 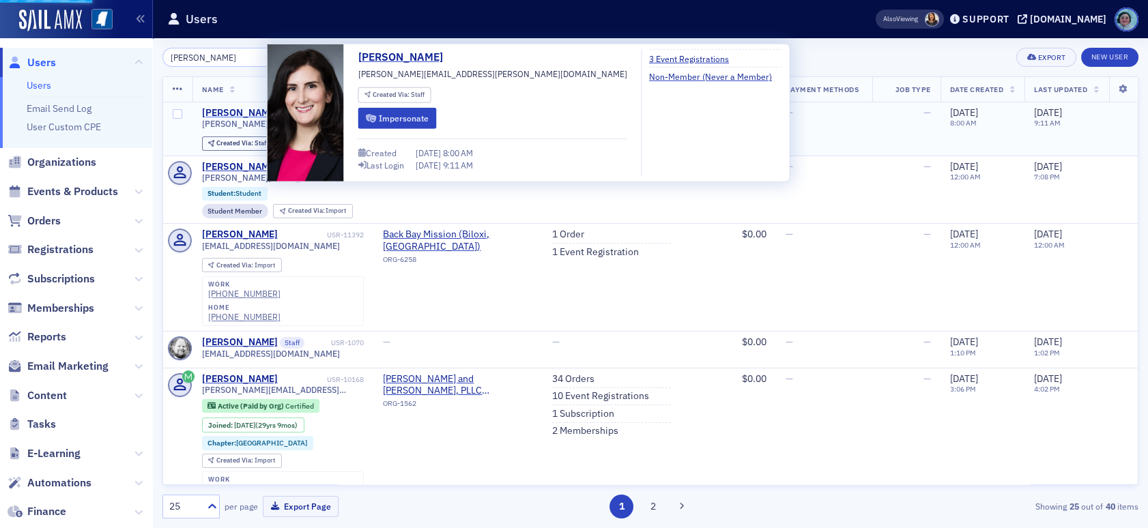 What do you see at coordinates (37, 512) in the screenshot?
I see `a: Finance` at bounding box center [37, 512].